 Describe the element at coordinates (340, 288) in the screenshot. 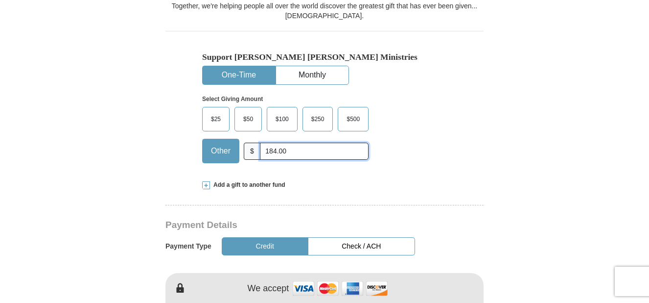

I see `img: credit cards accepted` at that location.